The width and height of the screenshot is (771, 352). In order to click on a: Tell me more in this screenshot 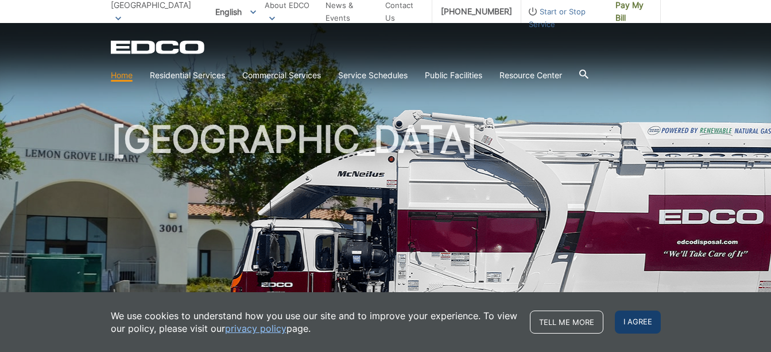, I will do `click(567, 322)`.